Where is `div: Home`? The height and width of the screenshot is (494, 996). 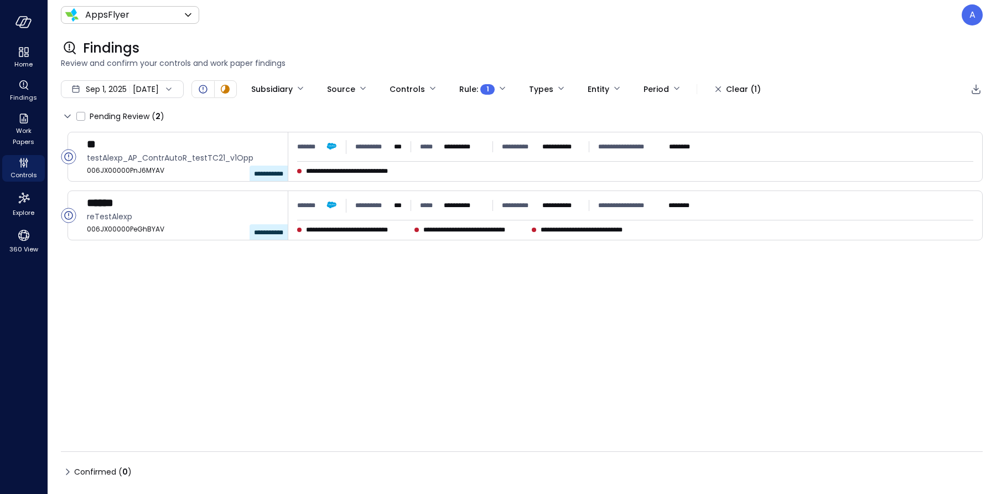 div: Home is located at coordinates (23, 58).